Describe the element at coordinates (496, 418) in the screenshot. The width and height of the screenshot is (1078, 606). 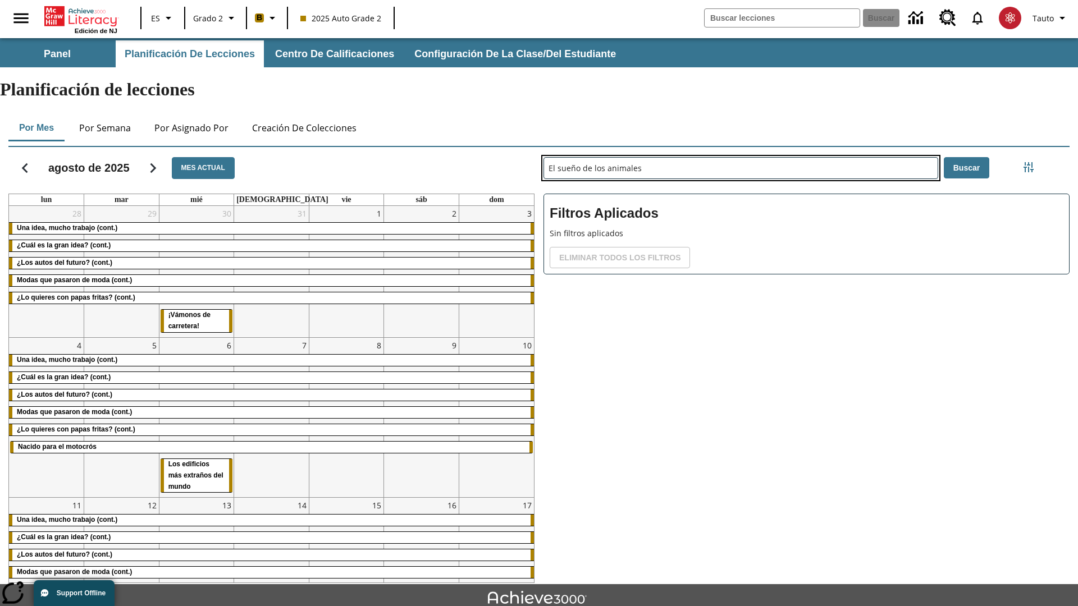
I see `td: 10 de agosto de 2025` at that location.